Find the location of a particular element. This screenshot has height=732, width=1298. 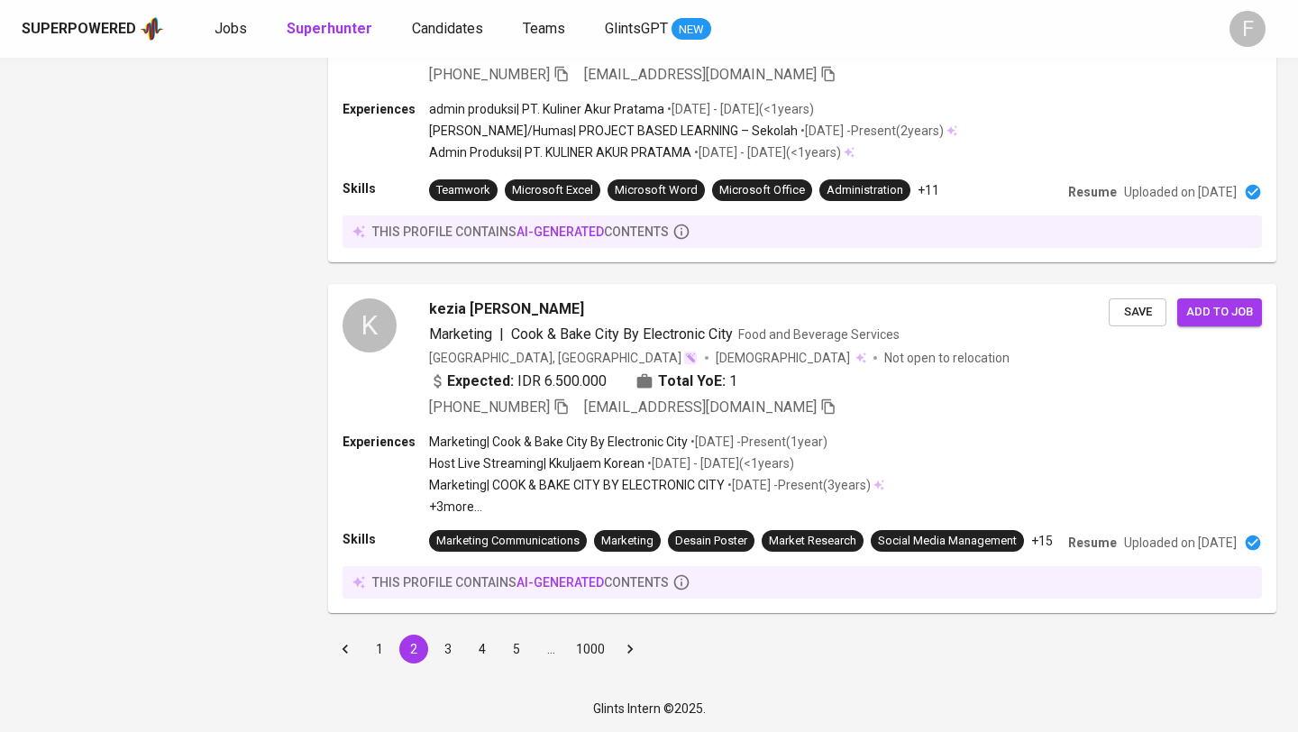

span: Cook & Bake City By Electronic City is located at coordinates (622, 333).